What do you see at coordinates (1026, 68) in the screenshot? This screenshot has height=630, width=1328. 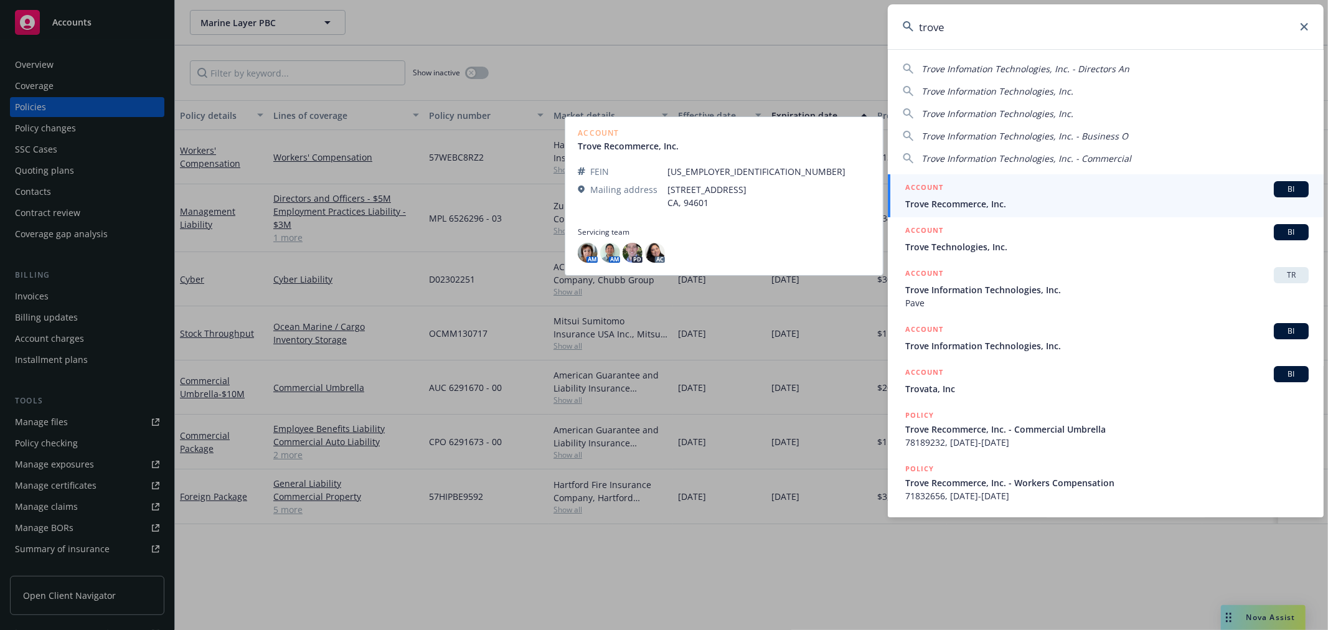 I see `span: Trove Infomation Technologies, Inc. - Directors An` at bounding box center [1026, 68].